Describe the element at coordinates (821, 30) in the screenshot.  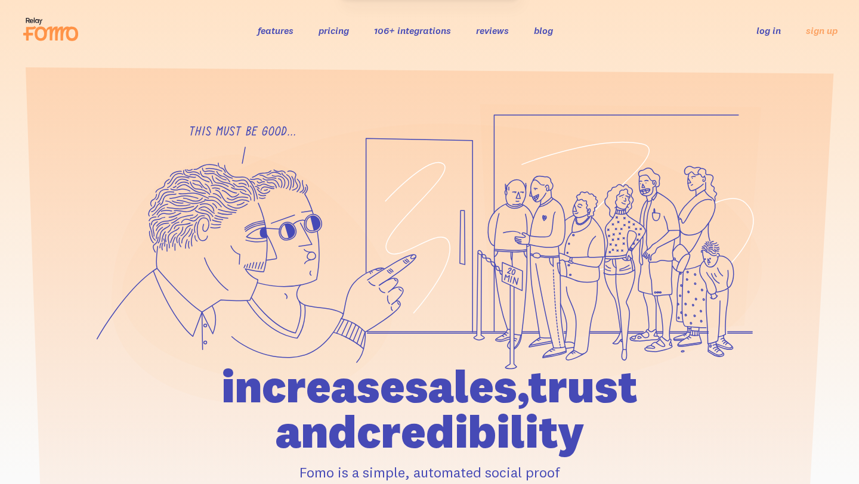
I see `a: sign up` at that location.